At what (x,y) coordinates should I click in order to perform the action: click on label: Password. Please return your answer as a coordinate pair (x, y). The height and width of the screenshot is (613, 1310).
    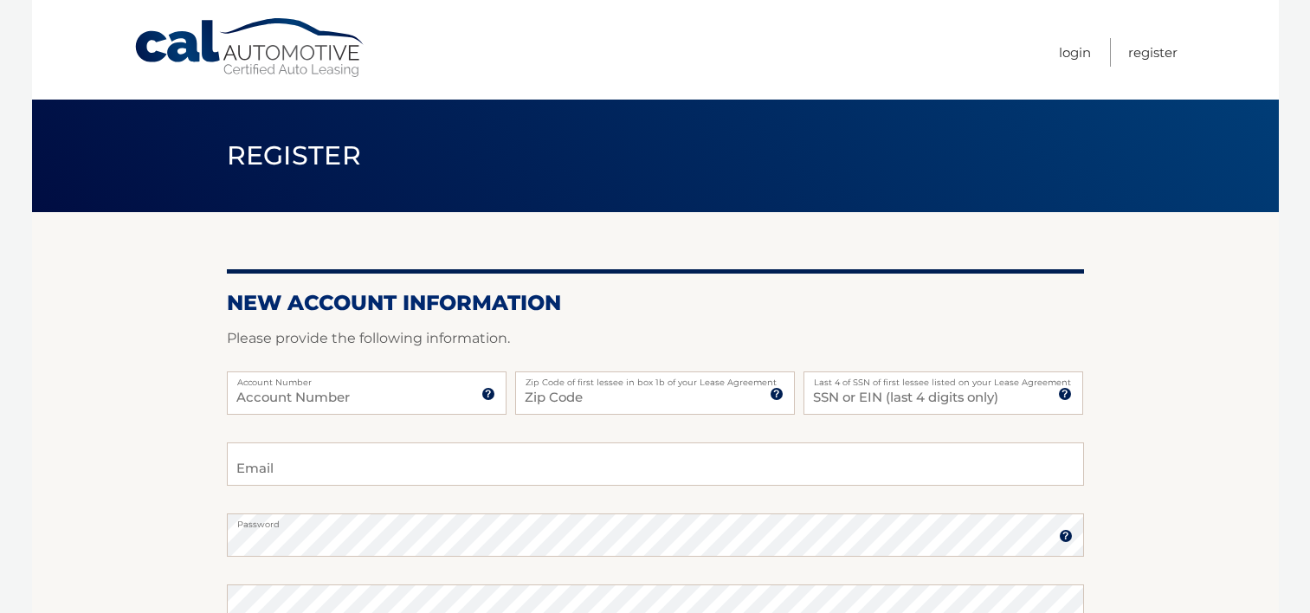
    Looking at the image, I should click on (655, 520).